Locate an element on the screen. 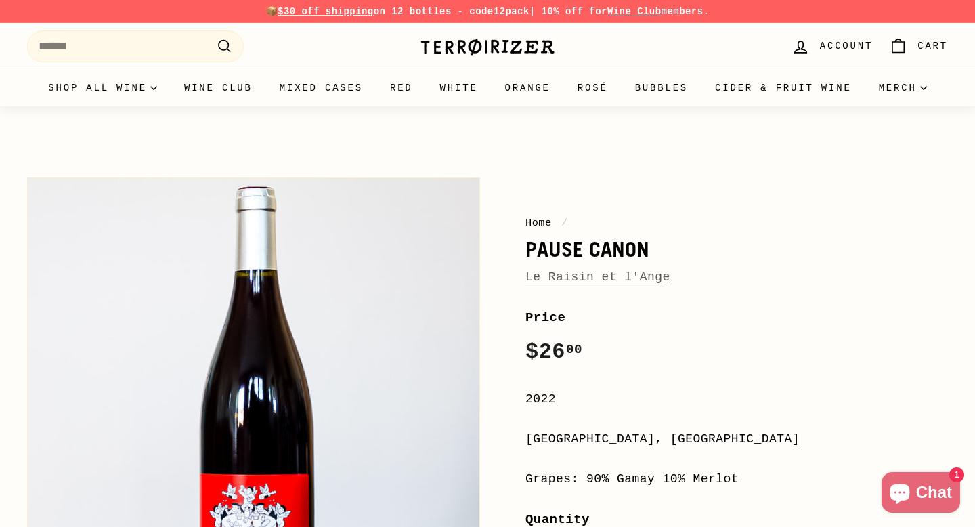  div: Grapes: 90% Gamay 10% Merlot is located at coordinates (736, 478).